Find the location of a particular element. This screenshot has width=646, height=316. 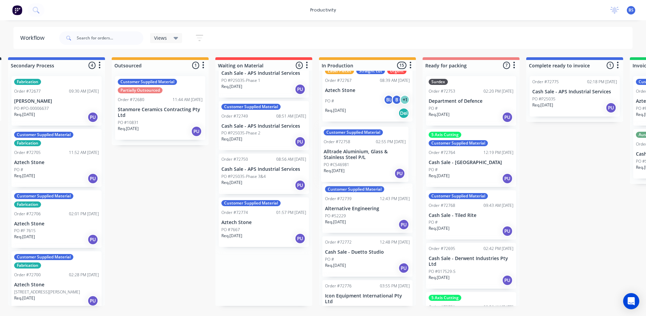

span: Views is located at coordinates (161, 38).